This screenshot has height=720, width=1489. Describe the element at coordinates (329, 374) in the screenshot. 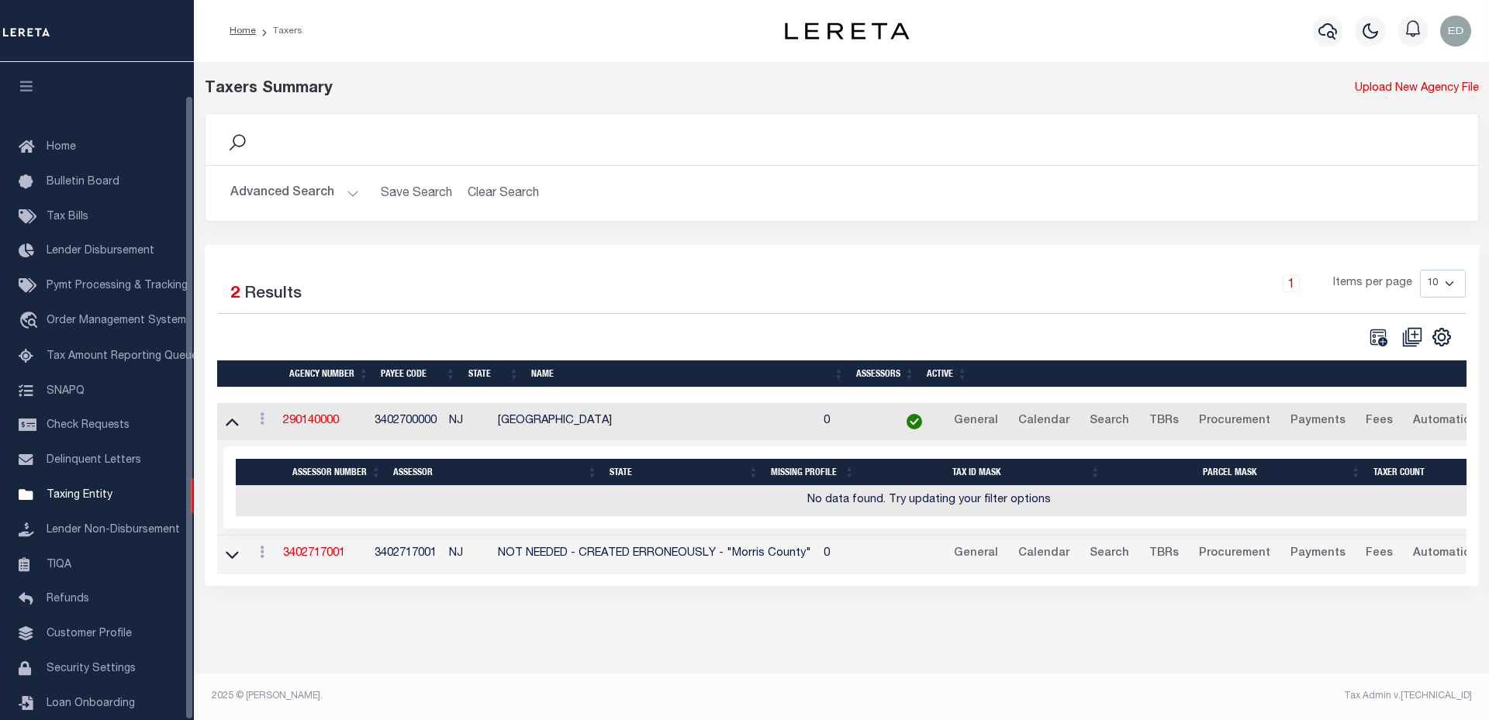

I see `th: Agency Number: activate to sort column ascending` at that location.